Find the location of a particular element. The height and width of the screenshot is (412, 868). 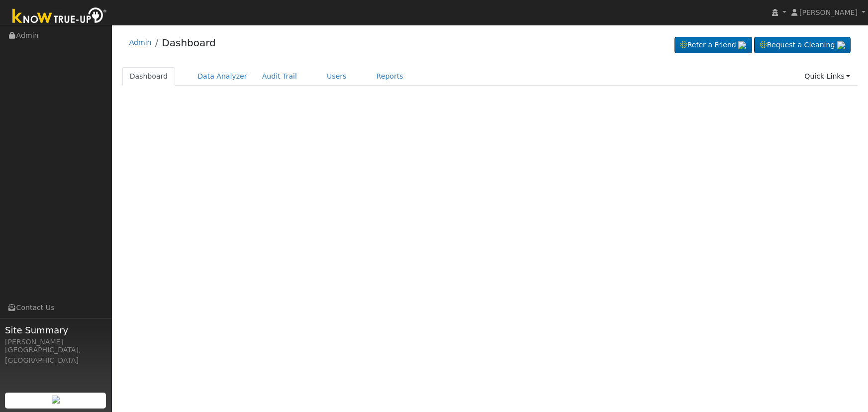

a: Data Analyzer is located at coordinates (222, 76).